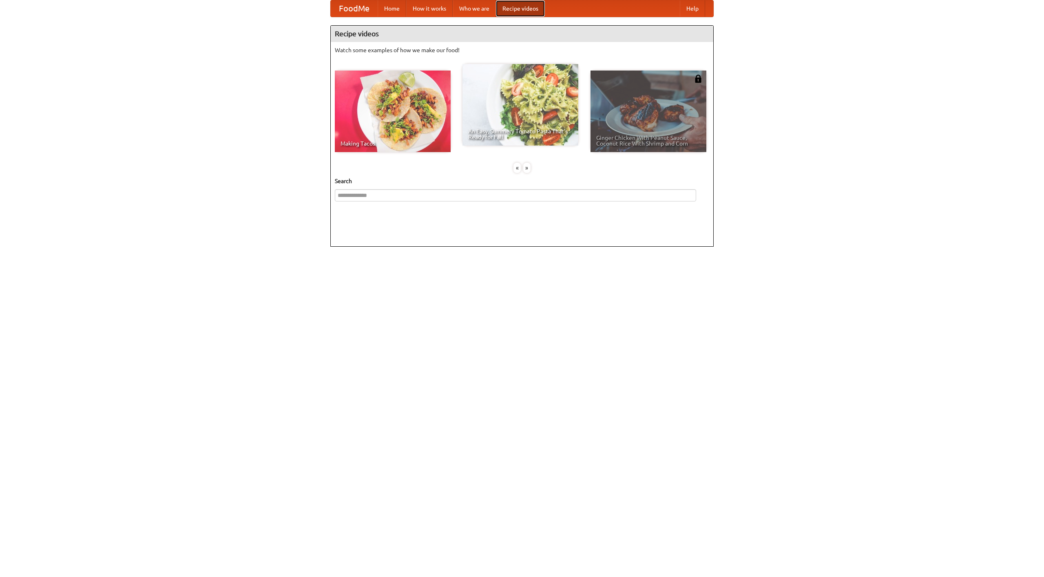 The height and width of the screenshot is (577, 1044). I want to click on a: How it works, so click(429, 9).